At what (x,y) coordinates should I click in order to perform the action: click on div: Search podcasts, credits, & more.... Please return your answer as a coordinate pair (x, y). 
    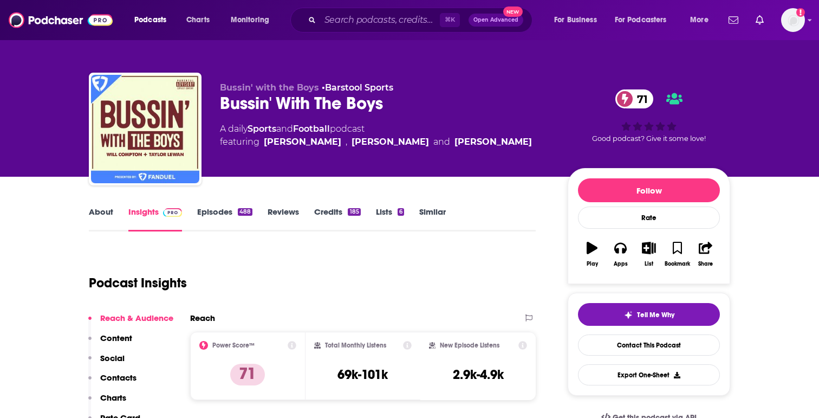
    Looking at the image, I should click on (421, 20).